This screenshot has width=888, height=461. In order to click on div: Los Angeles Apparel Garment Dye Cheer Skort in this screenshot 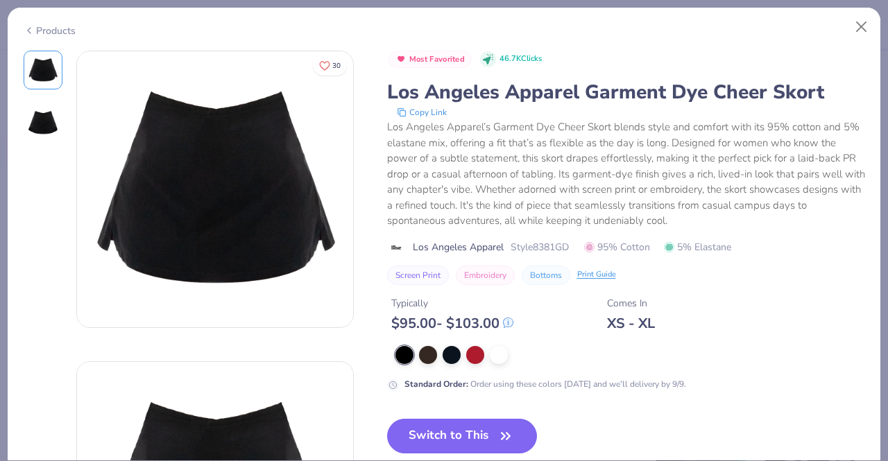, I will do `click(626, 92)`.